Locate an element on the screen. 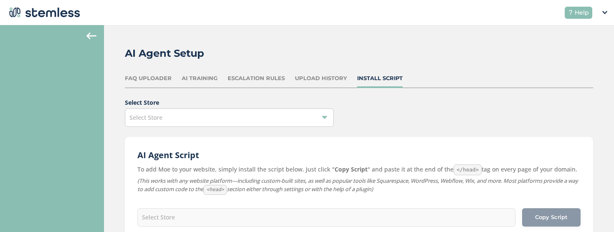  div: AI Training is located at coordinates (200, 79).